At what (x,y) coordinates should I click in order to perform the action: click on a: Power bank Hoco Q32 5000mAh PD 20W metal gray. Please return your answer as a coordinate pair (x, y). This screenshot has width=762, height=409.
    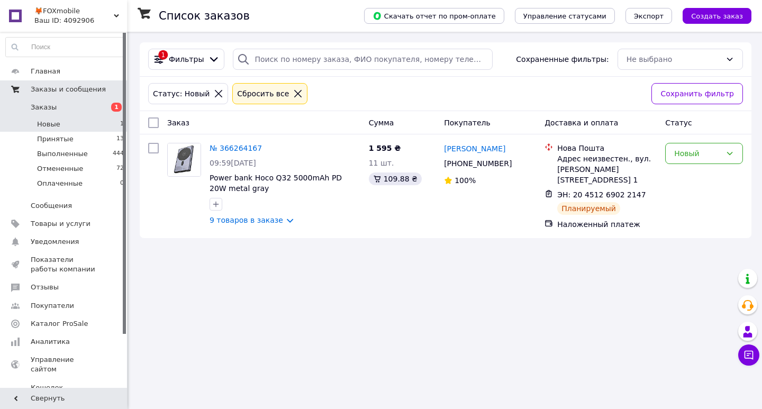
    Looking at the image, I should click on (276, 183).